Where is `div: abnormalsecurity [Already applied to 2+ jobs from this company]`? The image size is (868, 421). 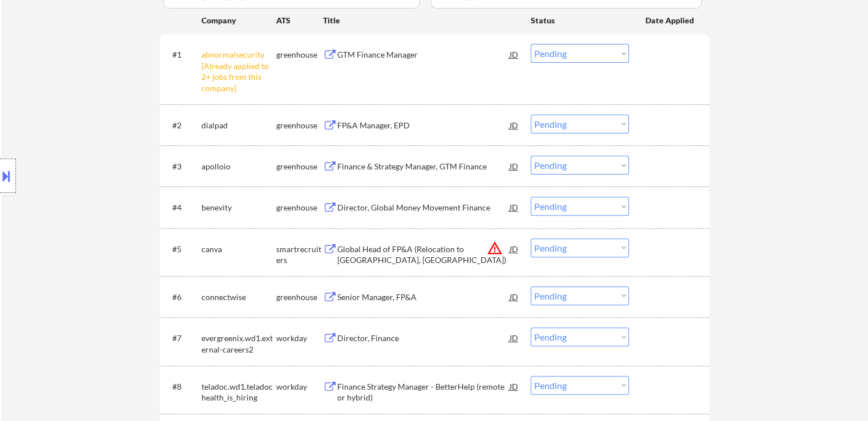
div: abnormalsecurity [Already applied to 2+ jobs from this company] is located at coordinates (239, 71).